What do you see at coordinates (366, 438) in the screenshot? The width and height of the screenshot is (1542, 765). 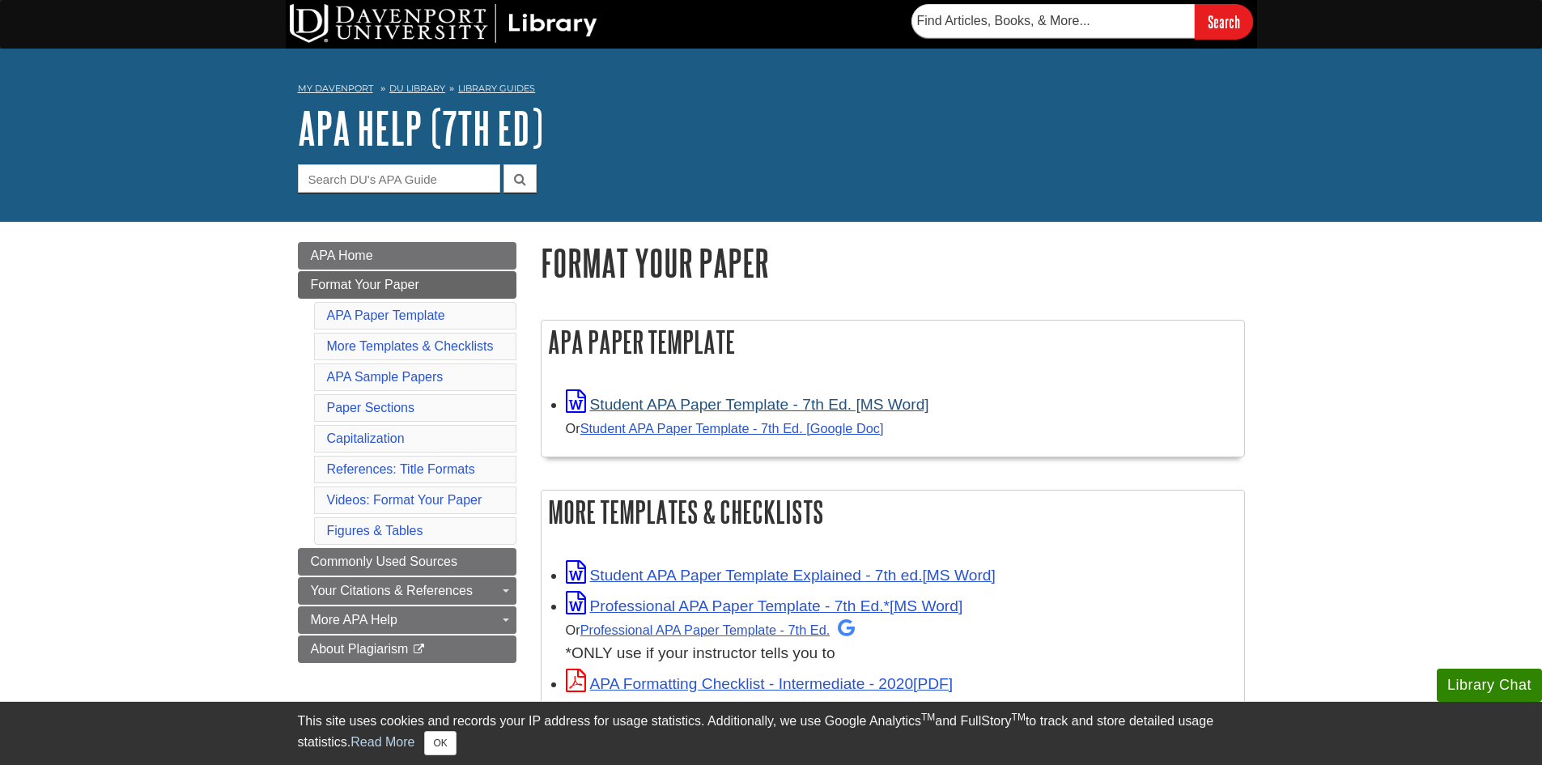 I see `a: Capitalization` at bounding box center [366, 438].